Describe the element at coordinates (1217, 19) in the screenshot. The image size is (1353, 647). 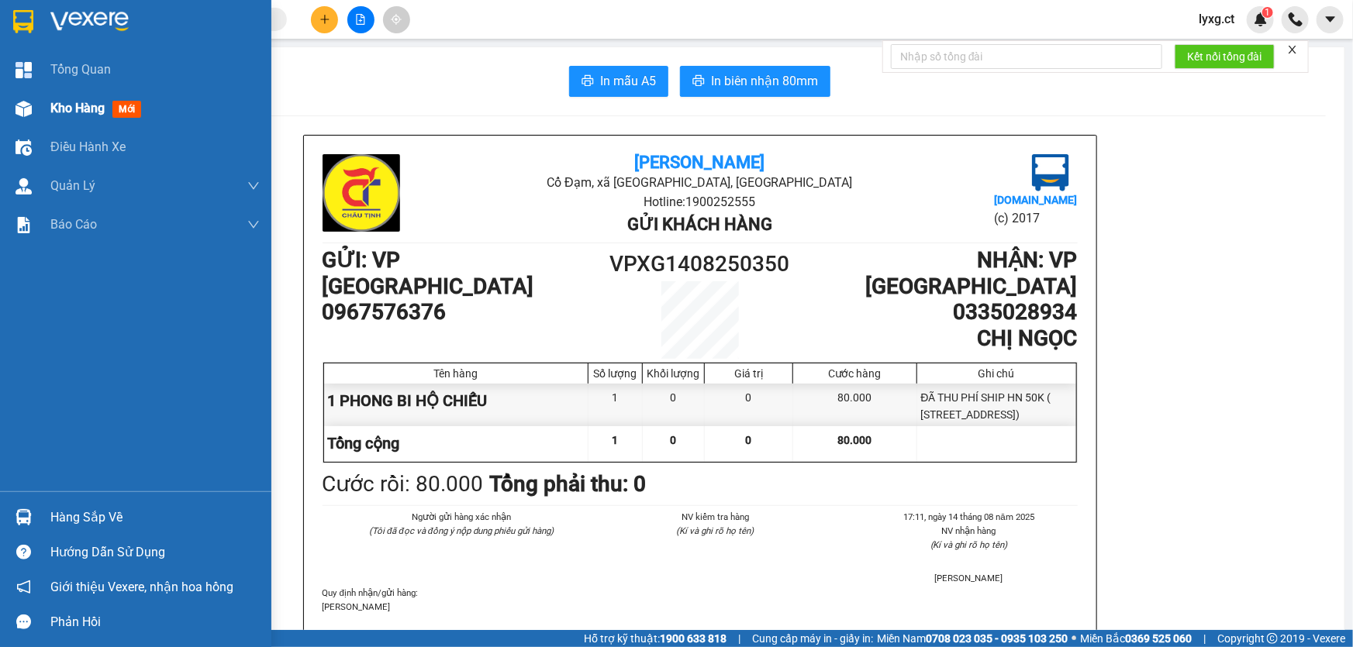
I see `span: lyxg.ct` at that location.